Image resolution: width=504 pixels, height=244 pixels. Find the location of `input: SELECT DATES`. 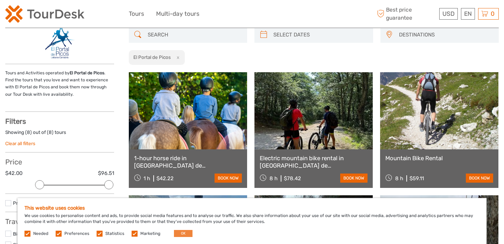

input: SELECT DATES is located at coordinates (320, 35).